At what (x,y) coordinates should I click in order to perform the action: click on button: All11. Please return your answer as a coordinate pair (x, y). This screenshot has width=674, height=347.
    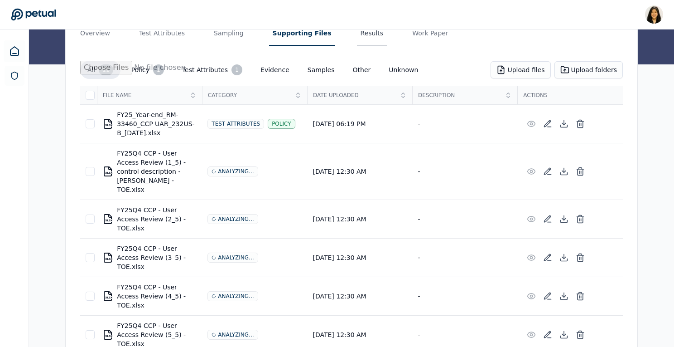
    Looking at the image, I should click on (100, 70).